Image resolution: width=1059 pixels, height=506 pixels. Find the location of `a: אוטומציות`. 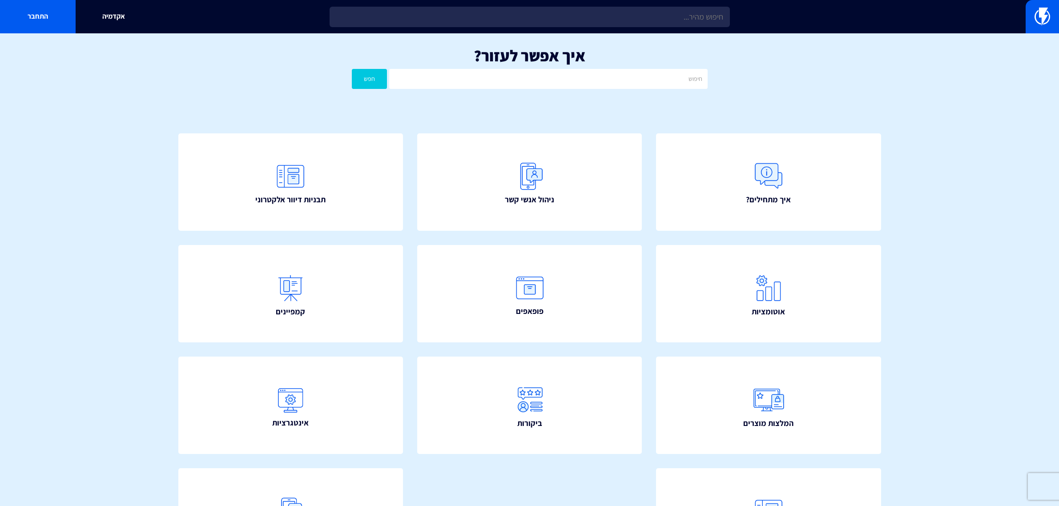

a: אוטומציות is located at coordinates (768, 293).